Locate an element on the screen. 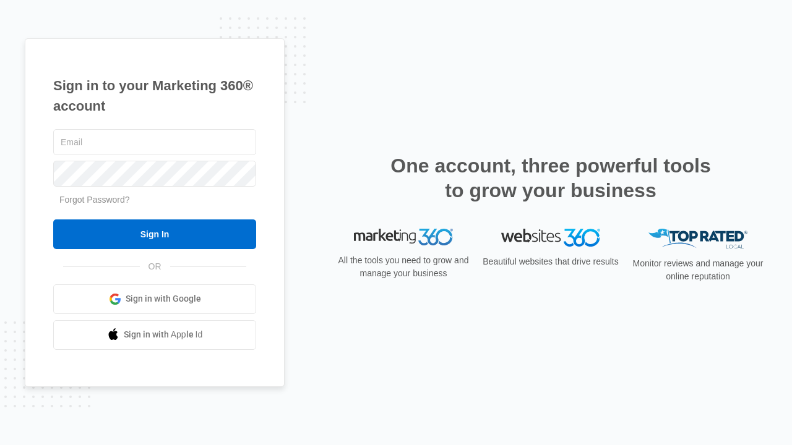 Image resolution: width=792 pixels, height=445 pixels. h2: One account, three powerful tools to grow your business is located at coordinates (550, 178).